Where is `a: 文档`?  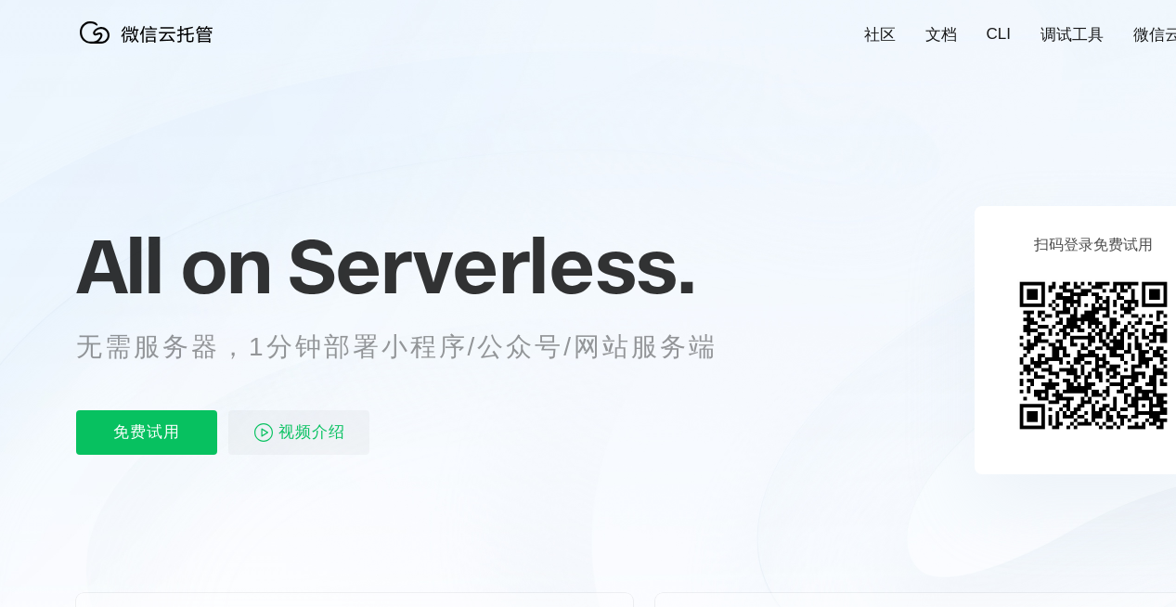 a: 文档 is located at coordinates (941, 34).